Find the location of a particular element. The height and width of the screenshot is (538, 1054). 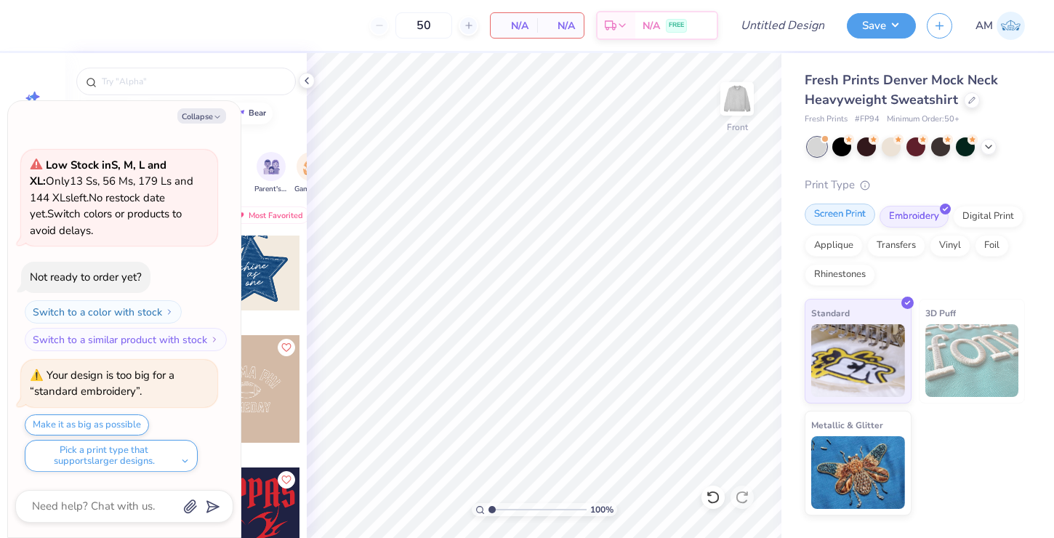

button: Make it as big as possible is located at coordinates (87, 425).